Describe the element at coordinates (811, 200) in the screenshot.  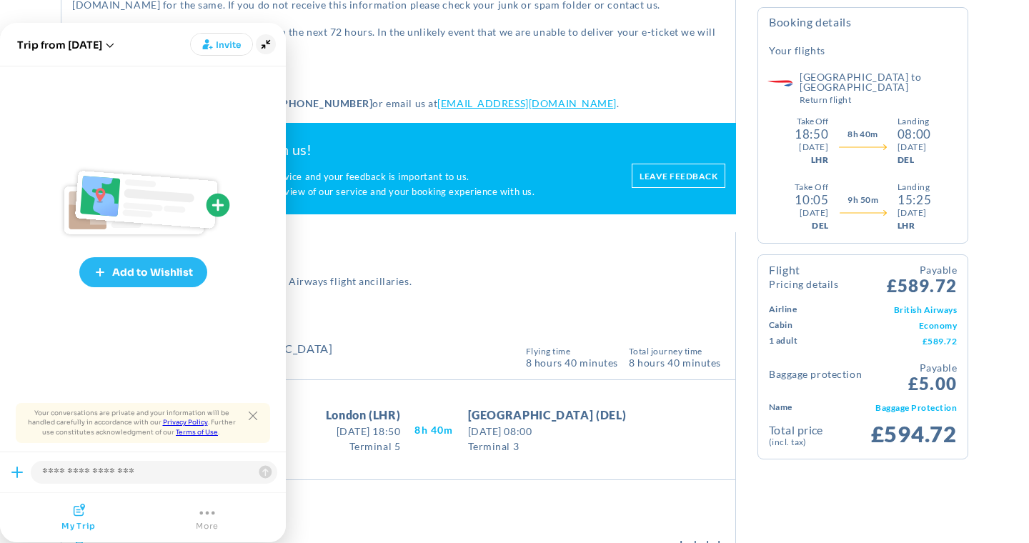
I see `div: 10:05` at that location.